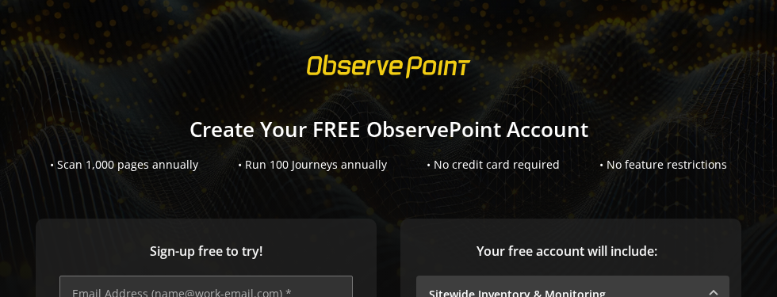 The width and height of the screenshot is (777, 297). Describe the element at coordinates (312, 165) in the screenshot. I see `div: • Run 100 Journeys annually` at that location.